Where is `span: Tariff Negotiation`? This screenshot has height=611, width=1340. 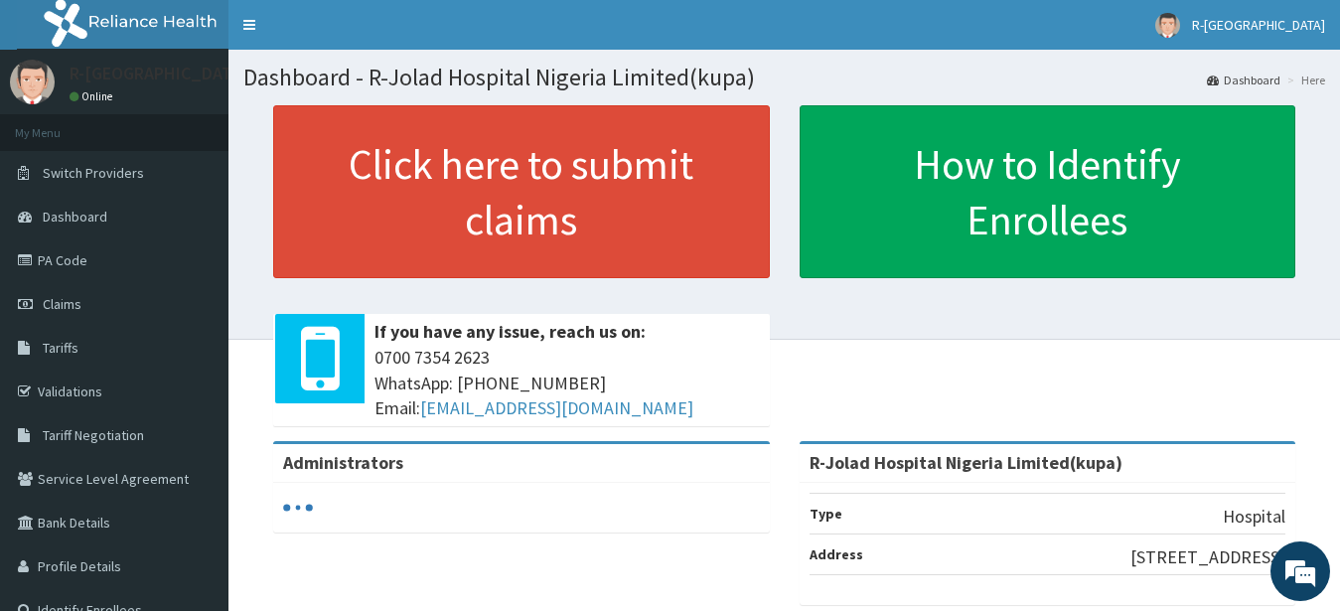 span: Tariff Negotiation is located at coordinates (93, 435).